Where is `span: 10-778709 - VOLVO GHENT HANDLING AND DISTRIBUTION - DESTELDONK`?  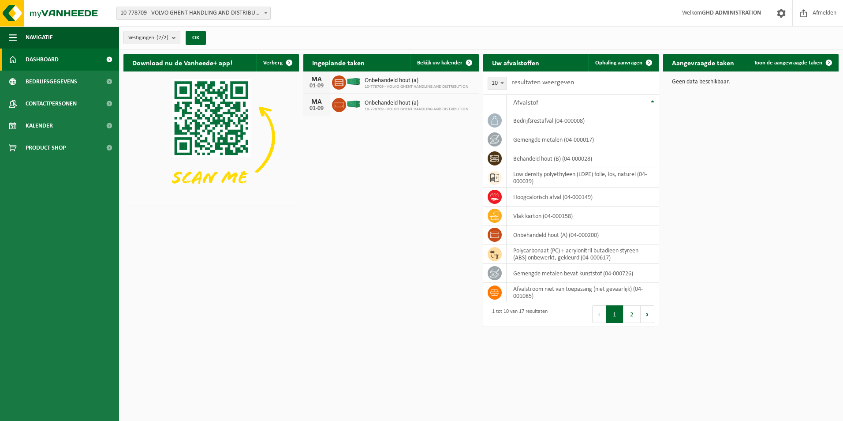
span: 10-778709 - VOLVO GHENT HANDLING AND DISTRIBUTION - DESTELDONK is located at coordinates (194, 13).